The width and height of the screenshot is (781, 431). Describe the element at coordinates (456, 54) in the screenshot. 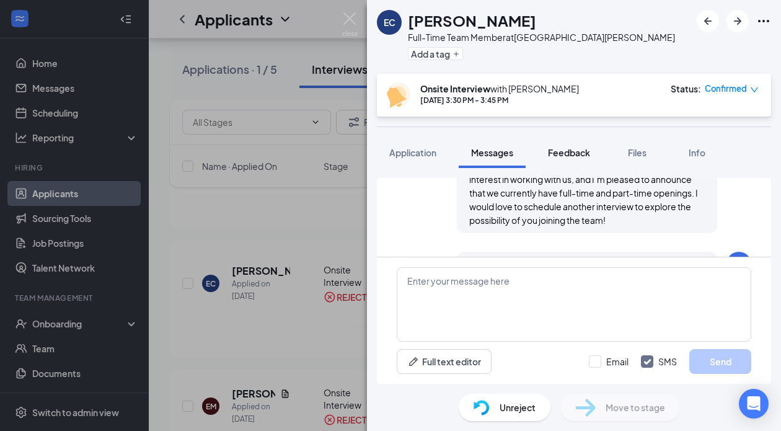

I see `svg: Plus` at that location.